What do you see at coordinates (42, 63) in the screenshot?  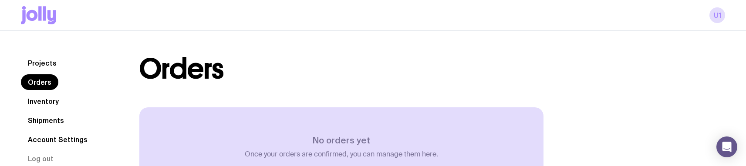 I see `a: Projects` at bounding box center [42, 63].